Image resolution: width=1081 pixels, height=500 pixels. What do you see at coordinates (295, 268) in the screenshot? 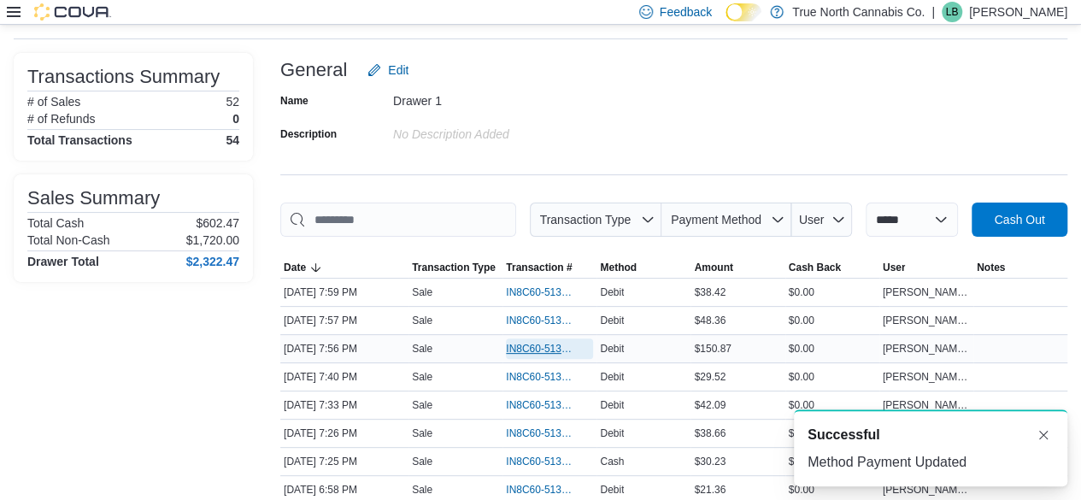
I see `span: Date` at bounding box center [295, 268].